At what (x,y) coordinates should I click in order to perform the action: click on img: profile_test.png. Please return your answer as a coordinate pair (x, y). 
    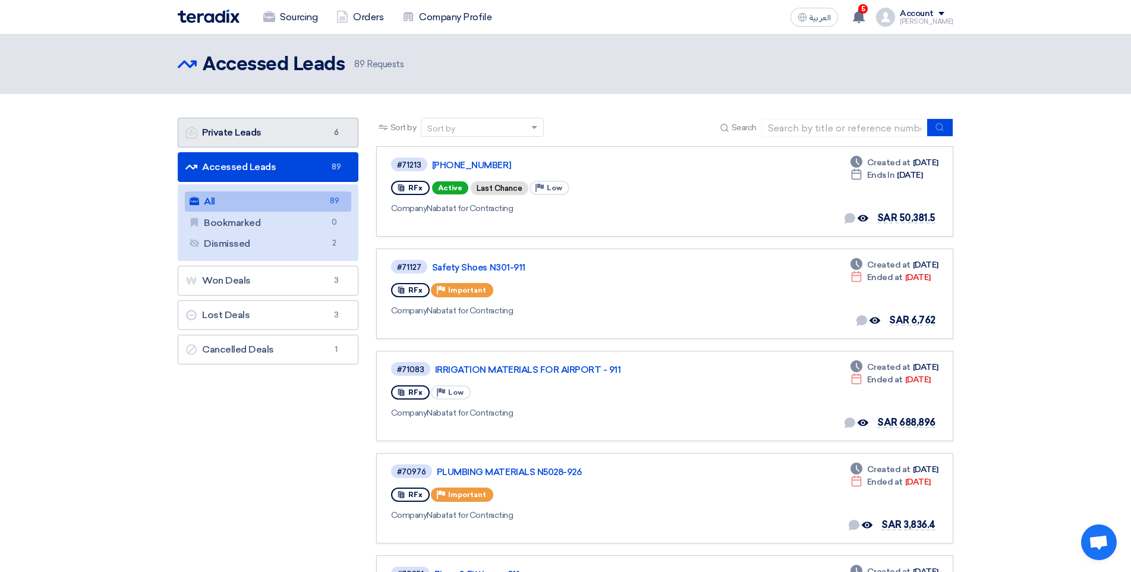
    Looking at the image, I should click on (885, 17).